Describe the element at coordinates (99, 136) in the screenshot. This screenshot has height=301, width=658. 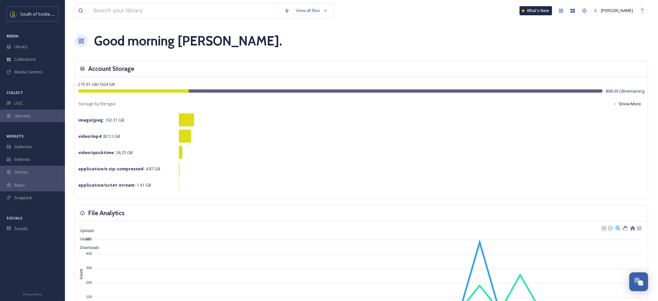
I see `span: 82.51 GB` at that location.